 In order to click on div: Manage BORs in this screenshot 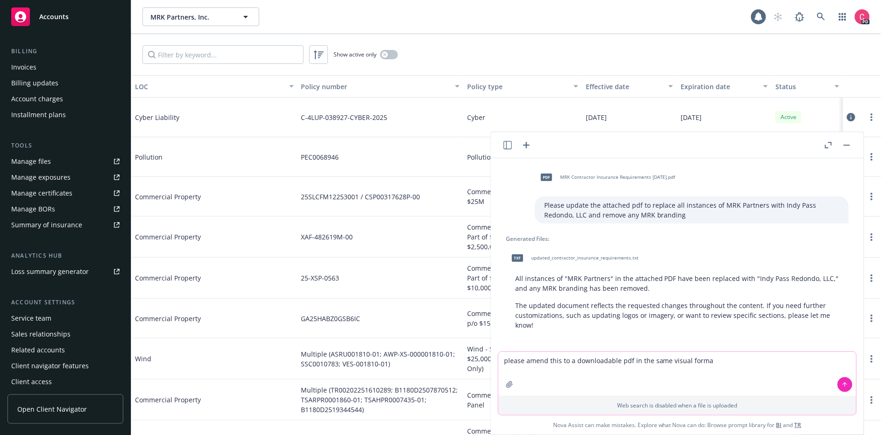, I will do `click(33, 209)`.